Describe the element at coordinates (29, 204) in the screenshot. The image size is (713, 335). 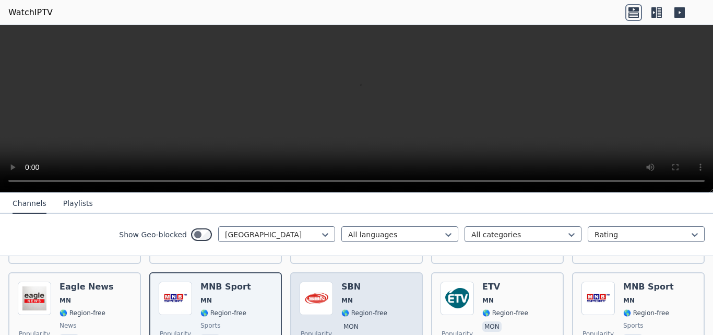
I see `button: Channels` at that location.